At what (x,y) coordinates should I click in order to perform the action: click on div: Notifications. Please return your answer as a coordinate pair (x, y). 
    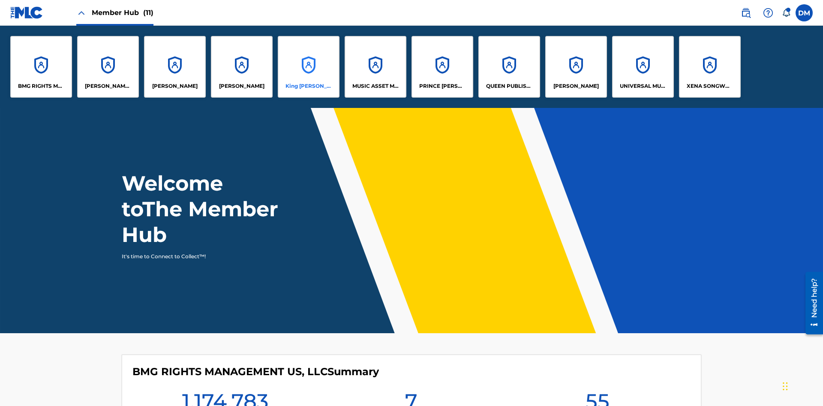
    Looking at the image, I should click on (786, 13).